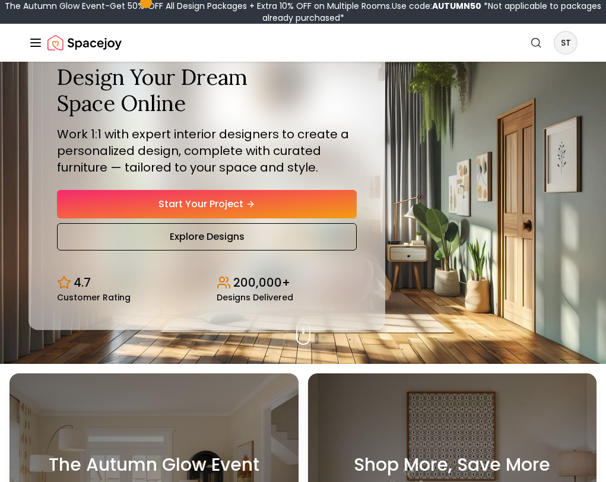 This screenshot has height=482, width=606. Describe the element at coordinates (94, 298) in the screenshot. I see `small: Customer Rating` at that location.